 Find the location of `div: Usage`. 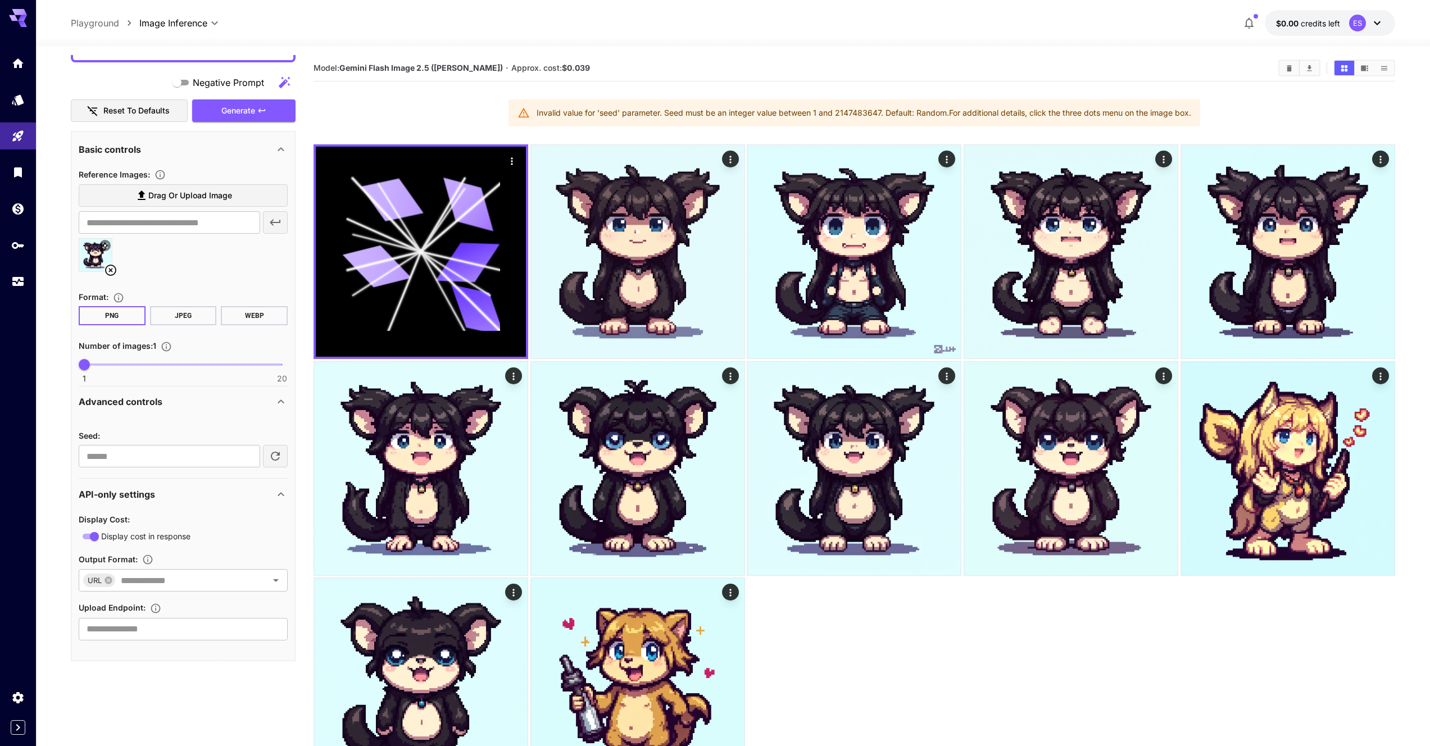

div: Usage is located at coordinates (18, 281).